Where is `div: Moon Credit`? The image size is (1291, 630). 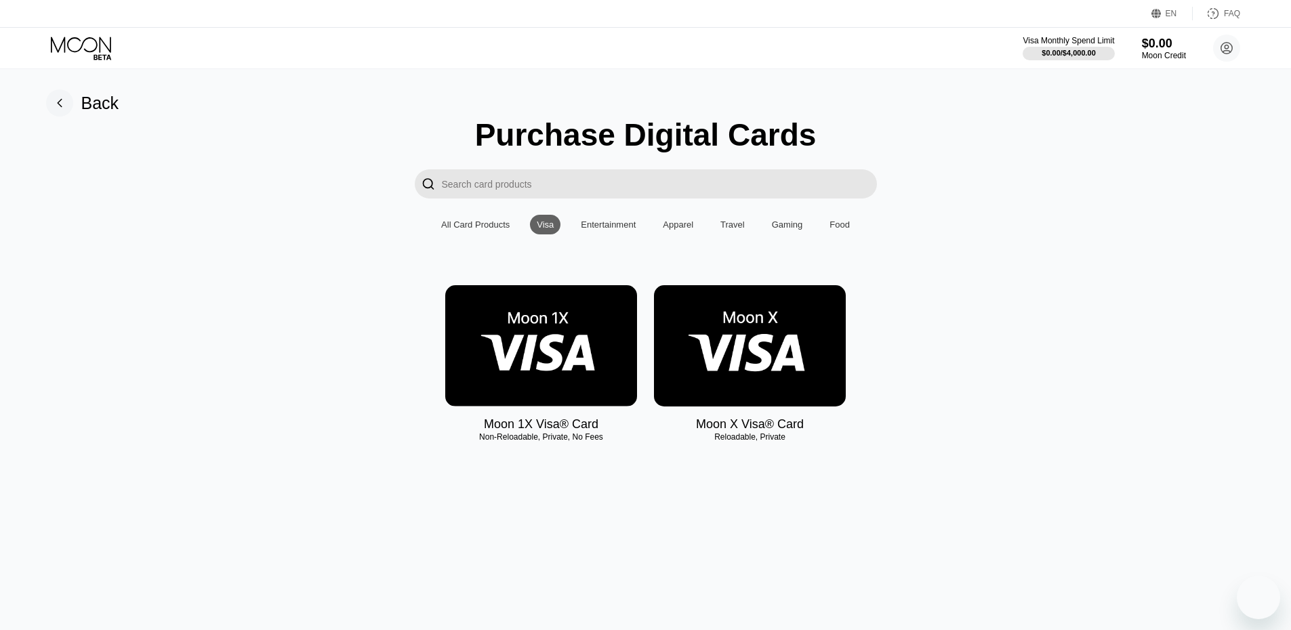 div: Moon Credit is located at coordinates (1163, 56).